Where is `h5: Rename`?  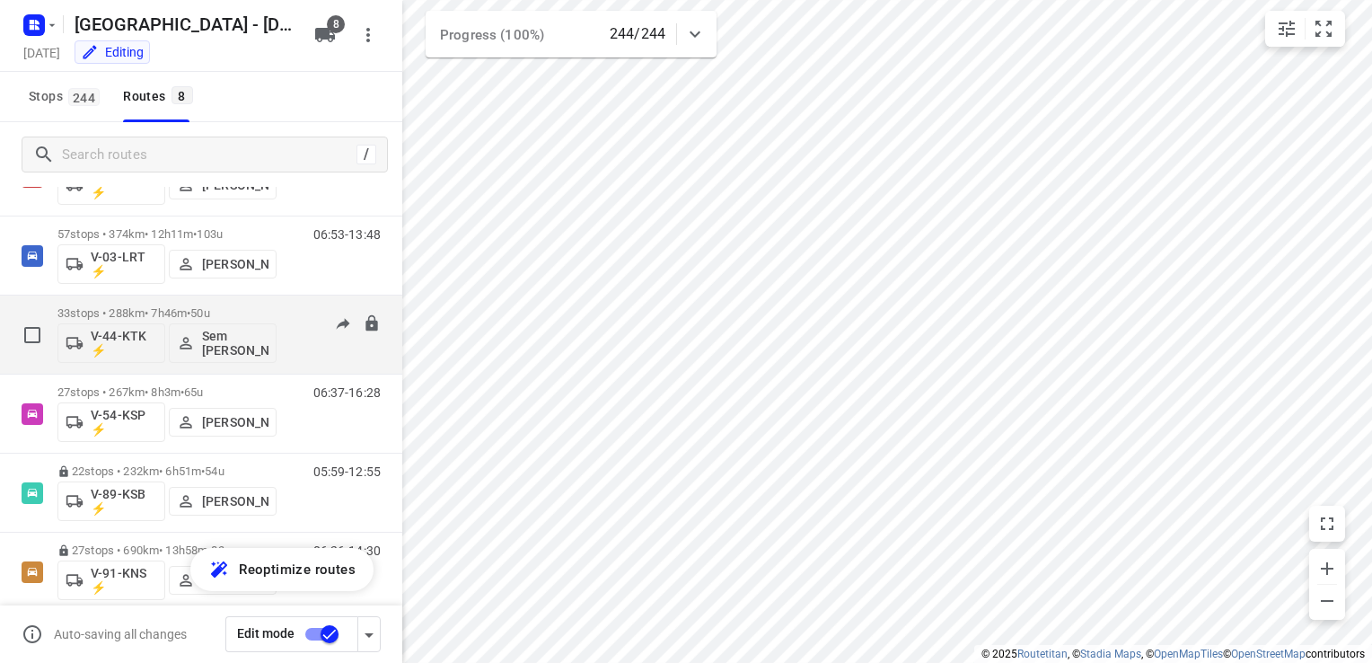
h5: Rename is located at coordinates (183, 24).